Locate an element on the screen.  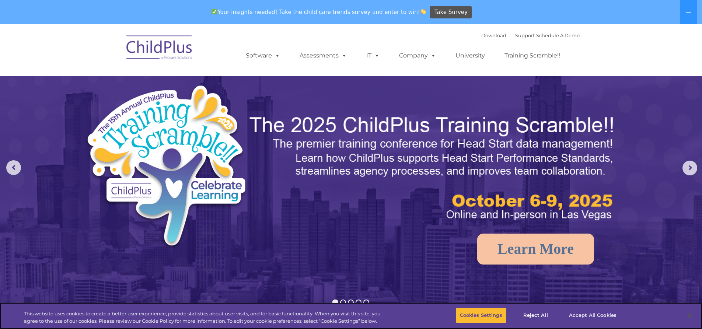
div: This website uses cookies to create a better user experience, provide statistics about user visit... is located at coordinates (205, 317).